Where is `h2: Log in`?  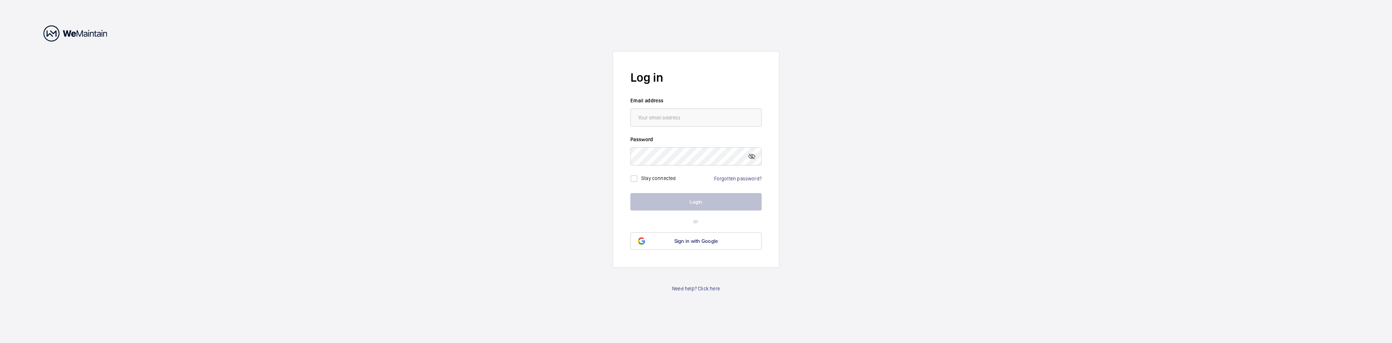
h2: Log in is located at coordinates (696, 77).